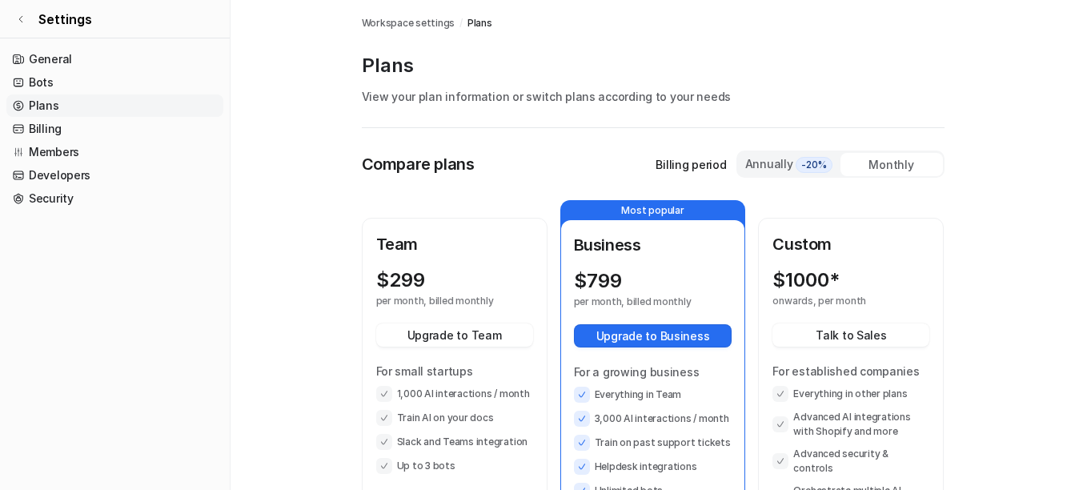 The height and width of the screenshot is (490, 1075). Describe the element at coordinates (418, 164) in the screenshot. I see `p: Compare plans` at that location.